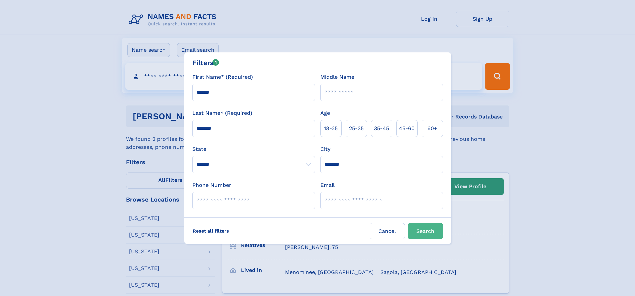  I want to click on label: Reset all filters, so click(211, 231).